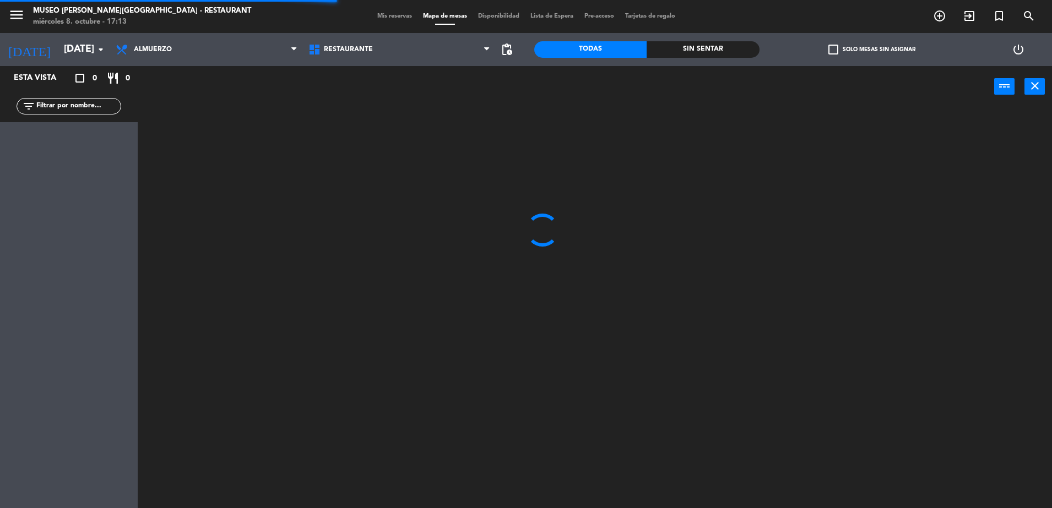 Image resolution: width=1052 pixels, height=508 pixels. Describe the element at coordinates (650, 16) in the screenshot. I see `span: Tarjetas de regalo` at that location.